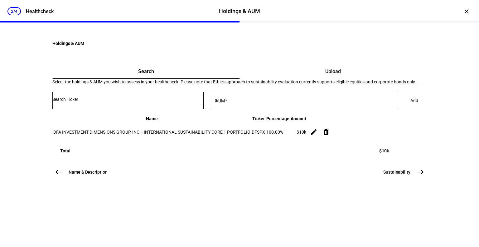 This screenshot has height=247, width=479. What do you see at coordinates (333, 71) in the screenshot?
I see `span: Upload` at bounding box center [333, 71].